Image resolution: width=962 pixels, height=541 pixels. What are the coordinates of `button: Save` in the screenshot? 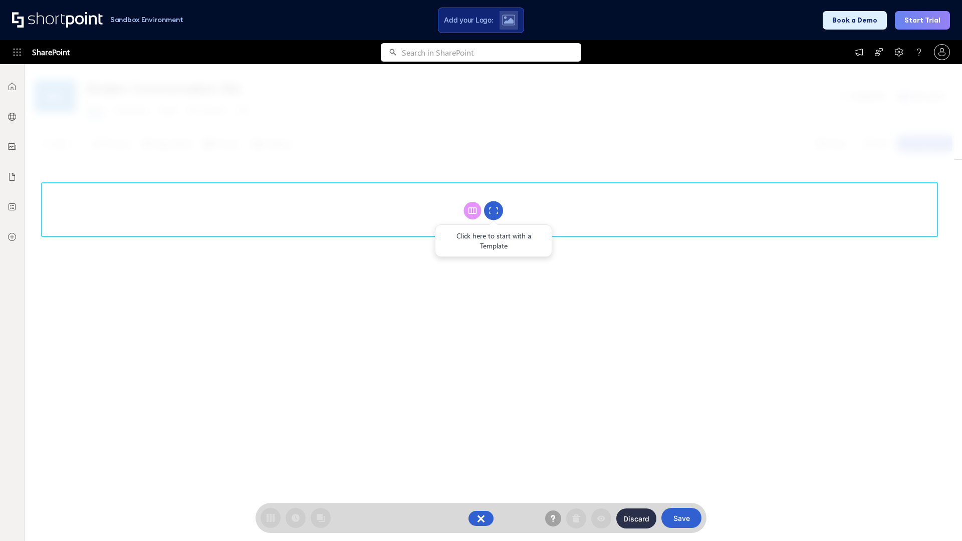 It's located at (681, 518).